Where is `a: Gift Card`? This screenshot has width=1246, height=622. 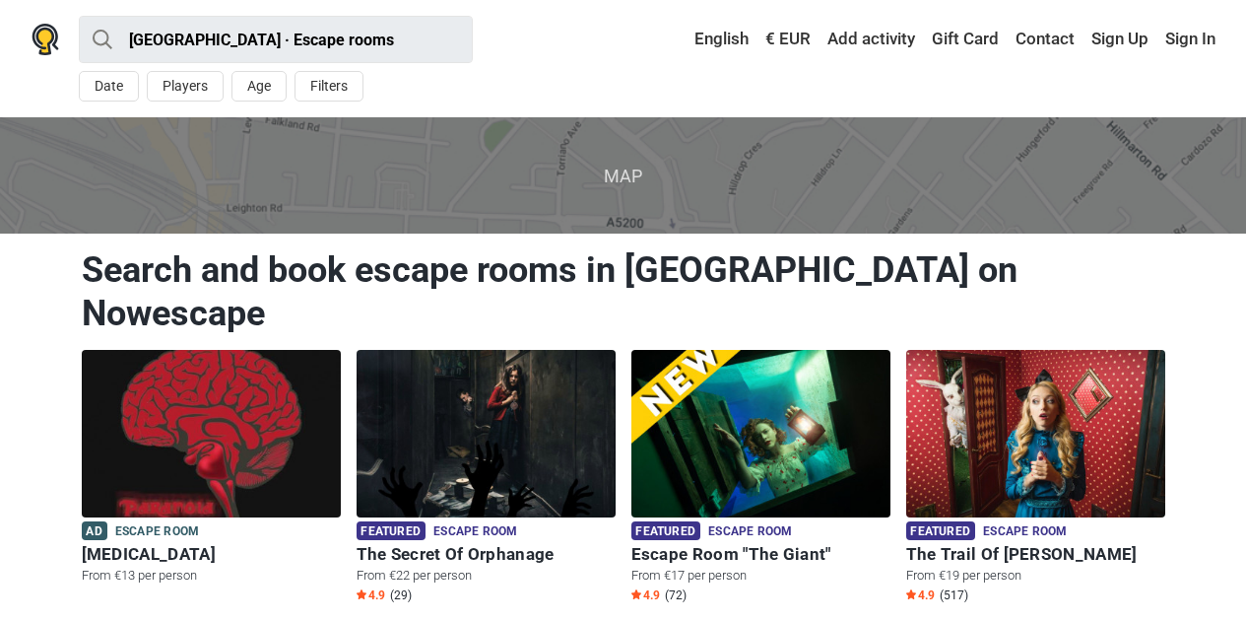 a: Gift Card is located at coordinates (965, 39).